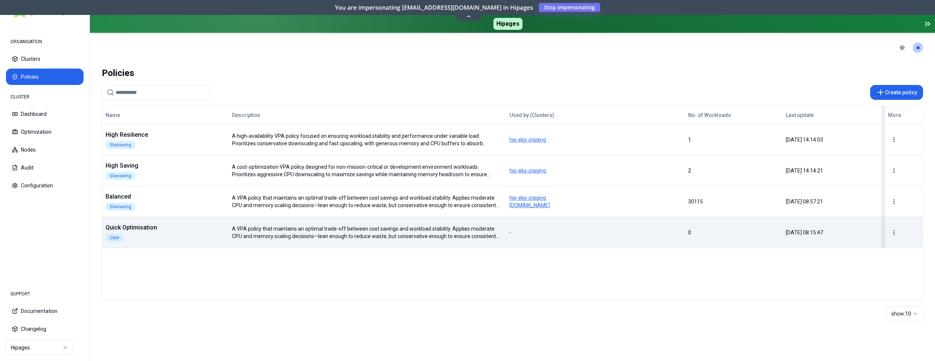 This screenshot has height=361, width=935. Describe the element at coordinates (734, 202) in the screenshot. I see `div: 30115` at that location.